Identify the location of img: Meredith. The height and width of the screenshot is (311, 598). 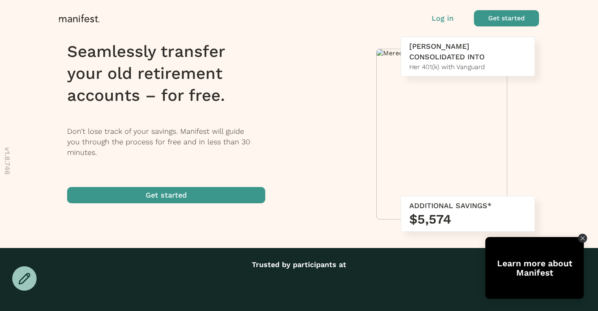
(442, 53).